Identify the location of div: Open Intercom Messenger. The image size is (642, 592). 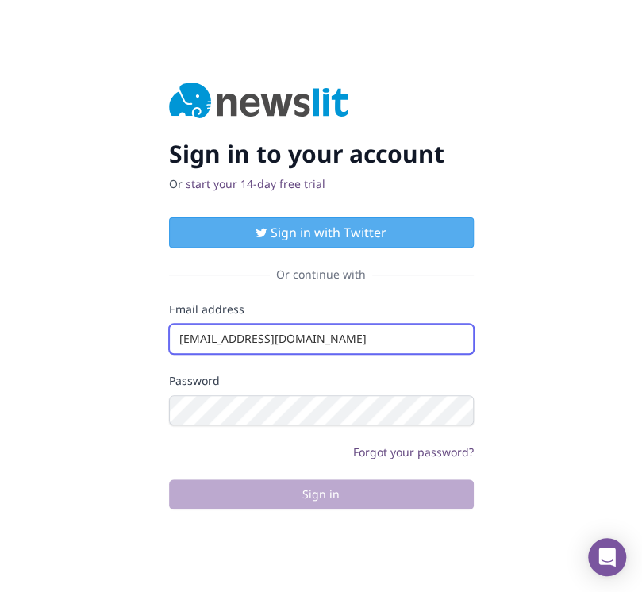
(607, 557).